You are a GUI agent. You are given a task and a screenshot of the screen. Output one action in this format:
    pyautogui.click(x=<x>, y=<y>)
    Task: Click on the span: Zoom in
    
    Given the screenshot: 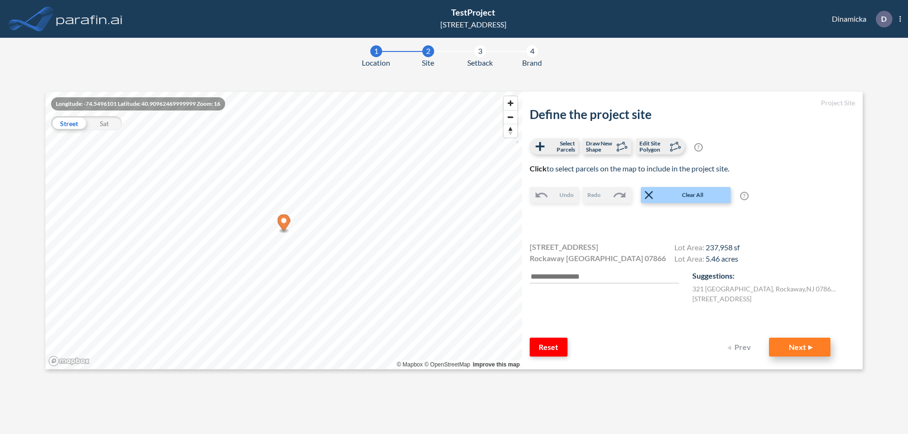 What is the action you would take?
    pyautogui.click(x=510, y=103)
    